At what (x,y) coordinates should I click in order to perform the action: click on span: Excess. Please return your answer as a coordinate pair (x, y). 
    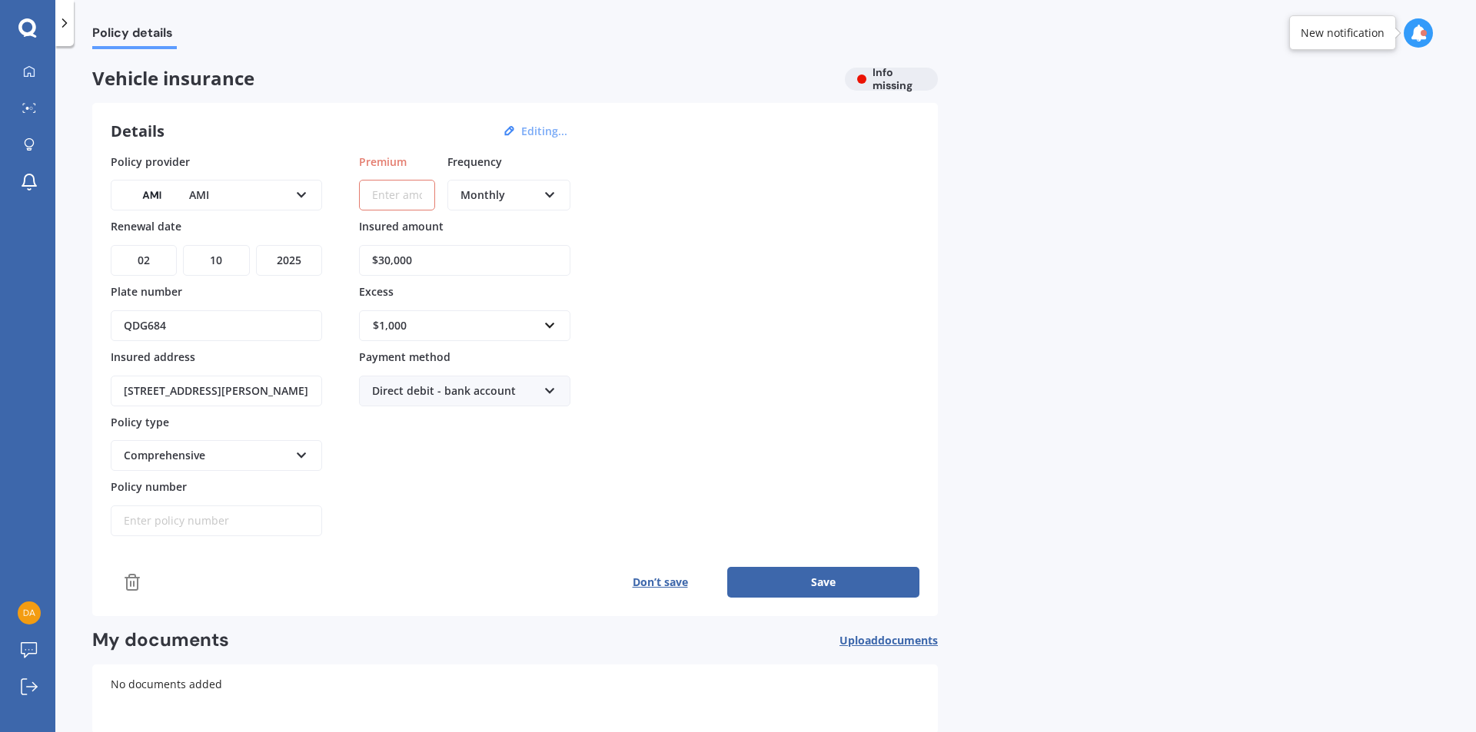
    Looking at the image, I should click on (376, 291).